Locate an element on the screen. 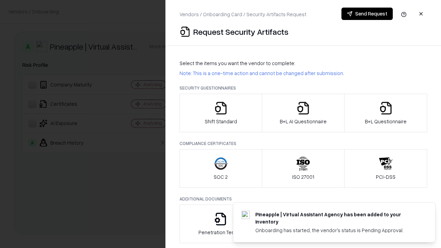  p: Security Questionnaires is located at coordinates (304, 88).